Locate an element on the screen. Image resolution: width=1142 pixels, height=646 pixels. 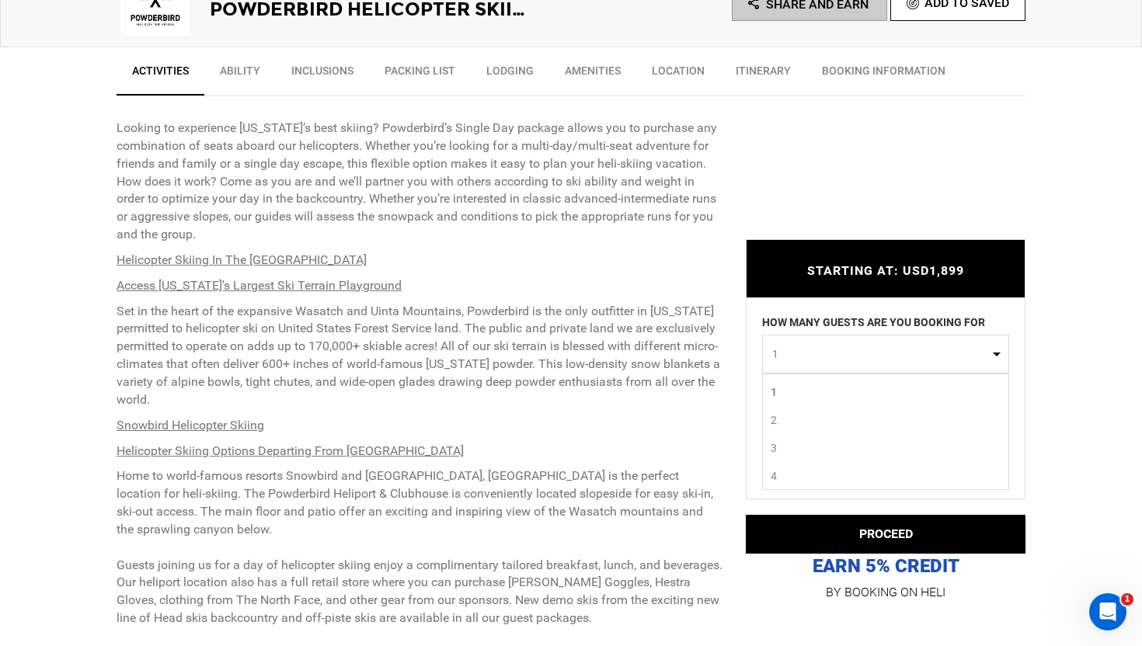
span: STARTING AT: USD1,899 is located at coordinates (886, 270).